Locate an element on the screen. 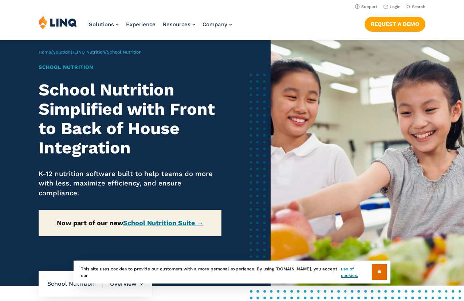 The width and height of the screenshot is (464, 301). p: K-12 nutrition software built to help teams do more with less, maximize efficiency, and ensure co... is located at coordinates (130, 184).